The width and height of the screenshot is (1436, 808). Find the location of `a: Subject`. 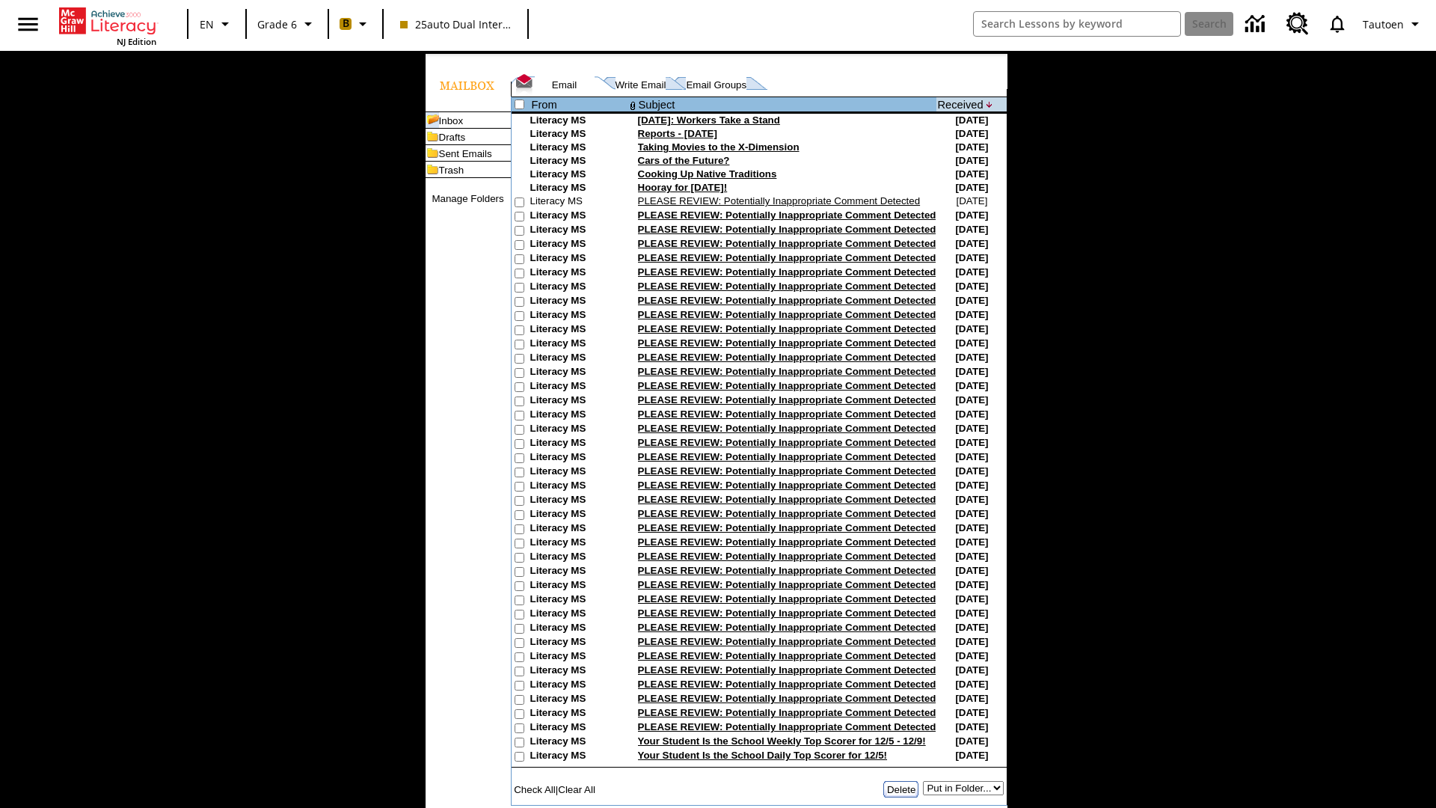

a: Subject is located at coordinates (656, 105).